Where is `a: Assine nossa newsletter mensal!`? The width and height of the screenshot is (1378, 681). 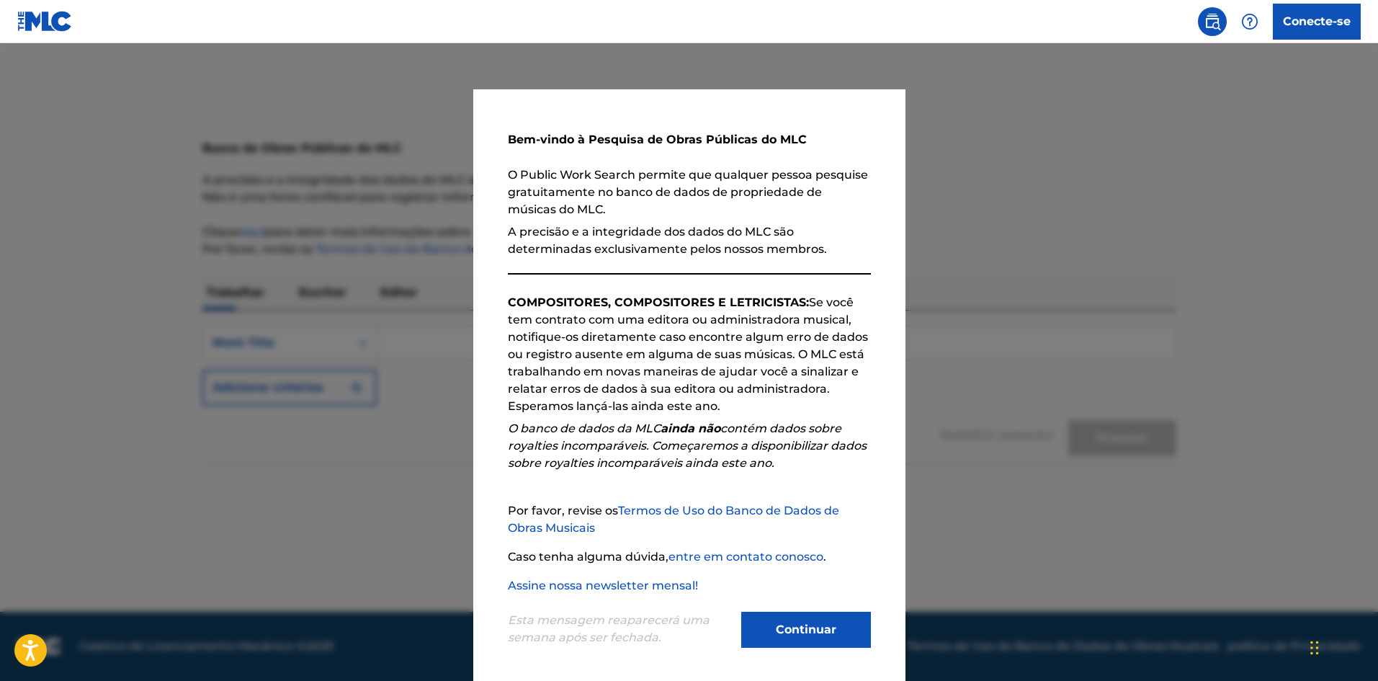 a: Assine nossa newsletter mensal! is located at coordinates (603, 585).